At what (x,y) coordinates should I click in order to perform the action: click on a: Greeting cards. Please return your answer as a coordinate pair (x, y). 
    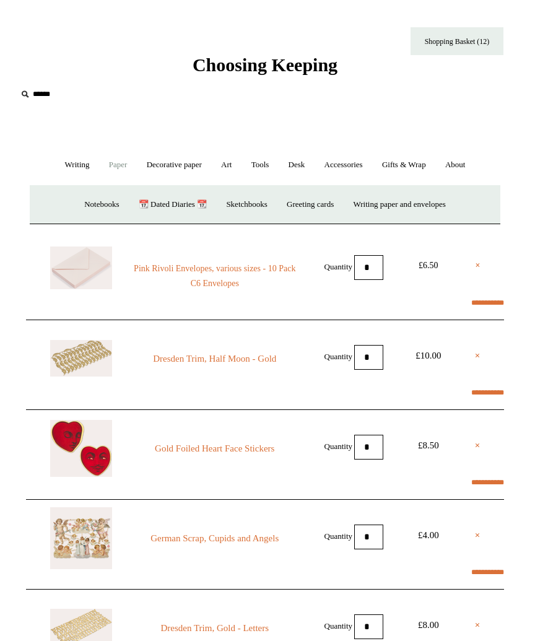
    Looking at the image, I should click on (310, 204).